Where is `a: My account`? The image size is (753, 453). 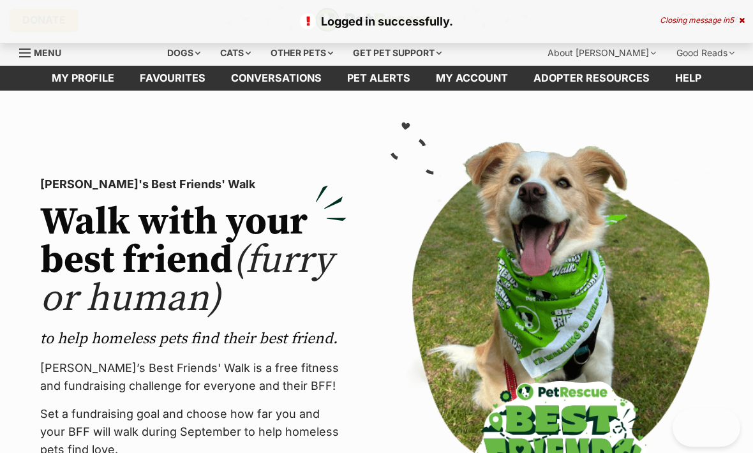 a: My account is located at coordinates (472, 78).